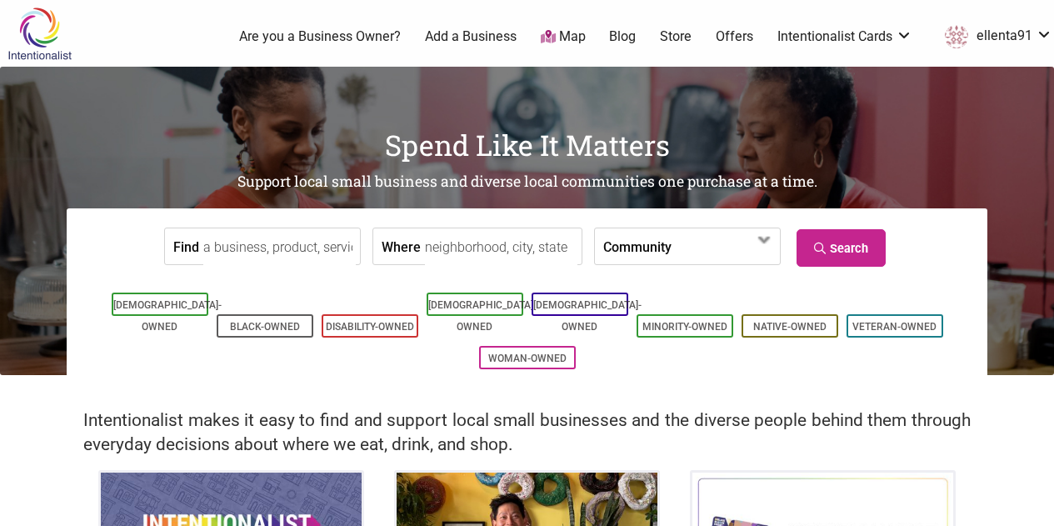  I want to click on li: Intentionalist Cards, so click(845, 37).